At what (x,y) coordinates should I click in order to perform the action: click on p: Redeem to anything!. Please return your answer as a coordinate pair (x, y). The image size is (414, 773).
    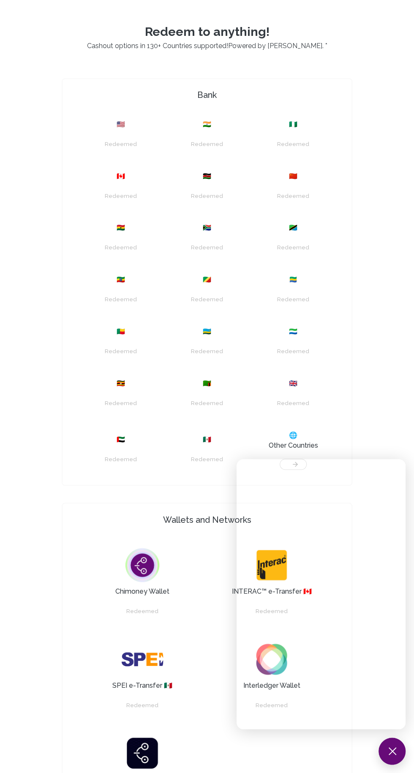
    Looking at the image, I should click on (207, 32).